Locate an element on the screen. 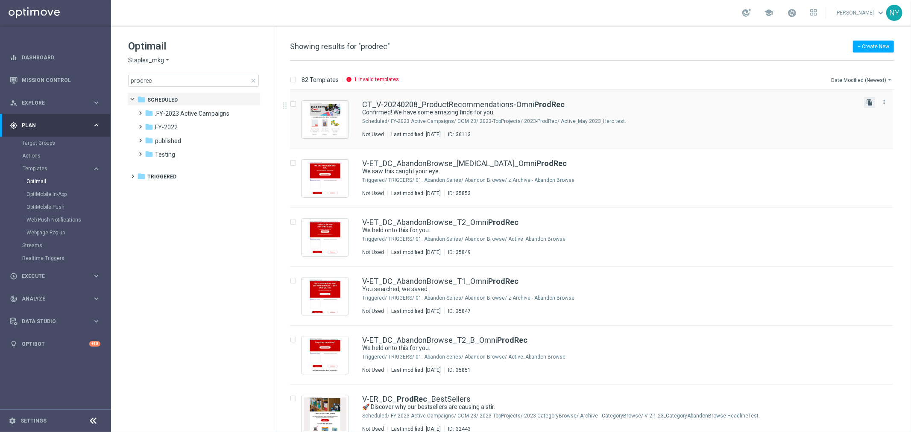  span: published is located at coordinates (168, 141).